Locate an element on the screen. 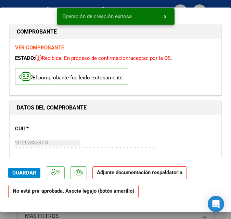  p: El comprobante fue leído exitosamente. is located at coordinates (72, 76).